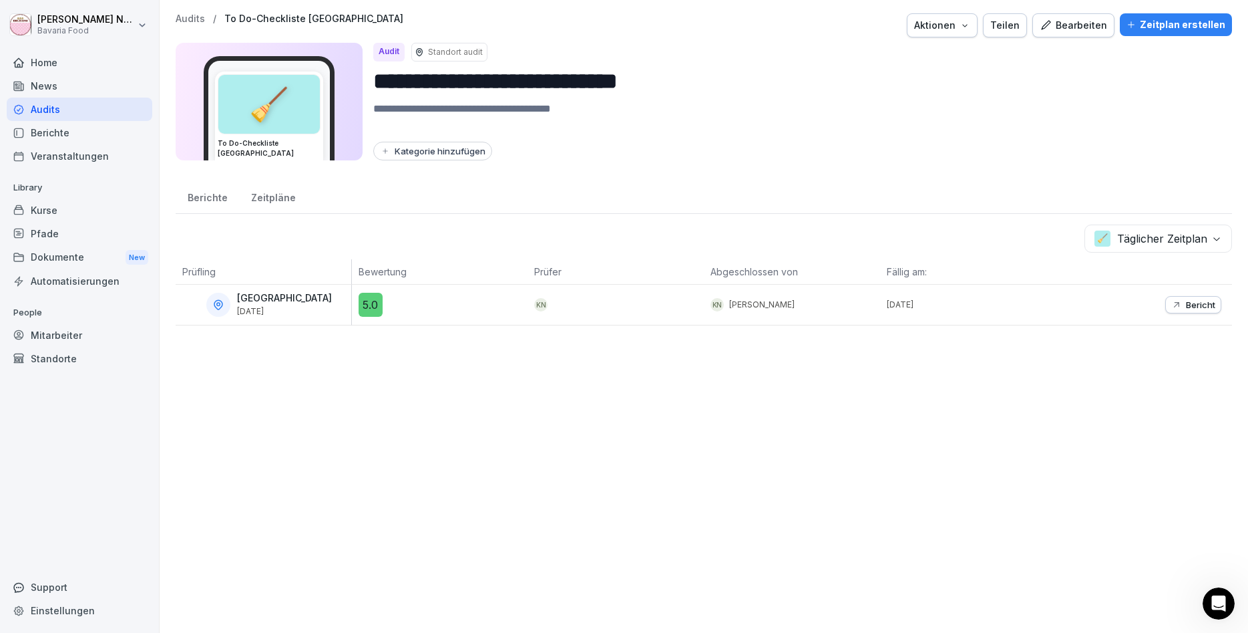 The image size is (1248, 633). Describe the element at coordinates (240, 443) in the screenshot. I see `button: Sende eine Nachricht…` at that location.